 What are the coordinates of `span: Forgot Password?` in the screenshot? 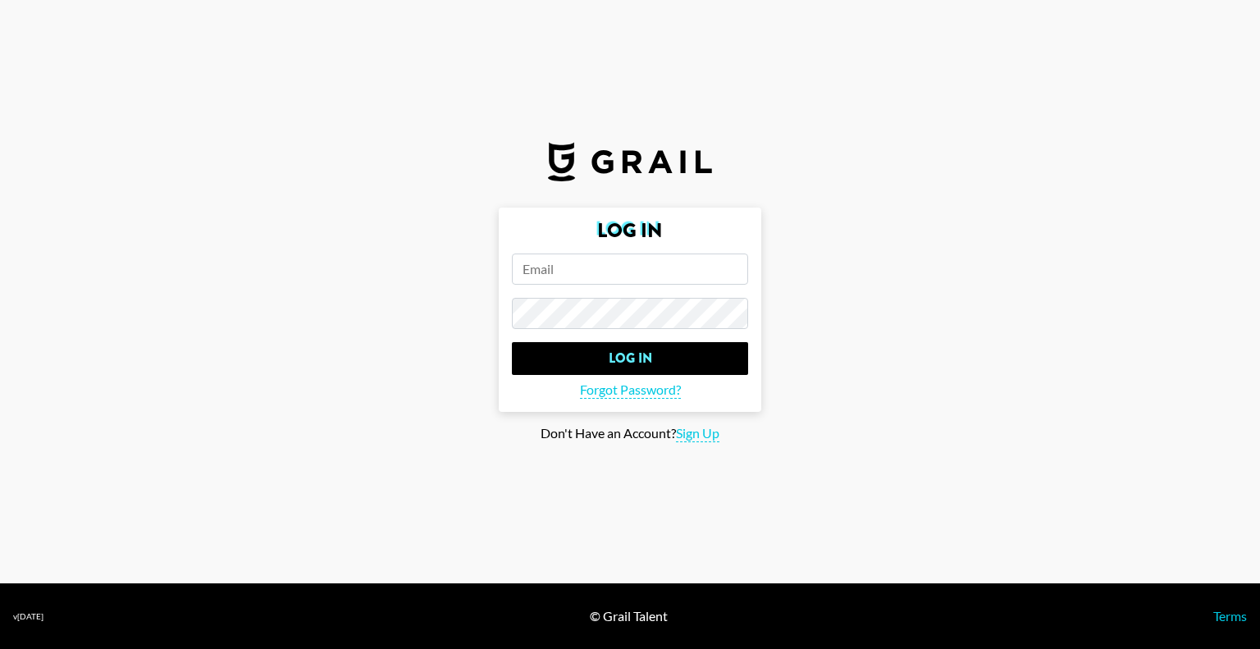 It's located at (630, 390).